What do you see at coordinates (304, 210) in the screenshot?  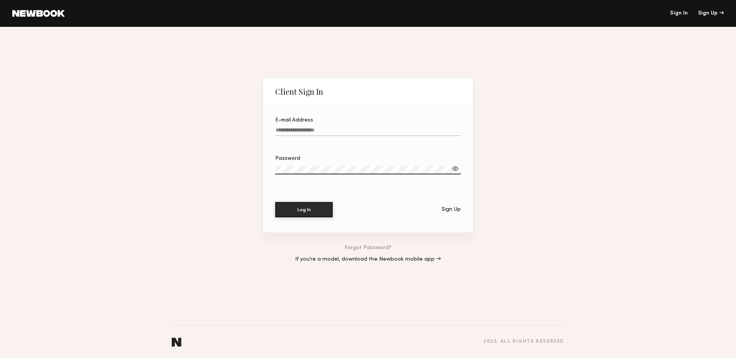 I see `button: Log In` at bounding box center [304, 210].